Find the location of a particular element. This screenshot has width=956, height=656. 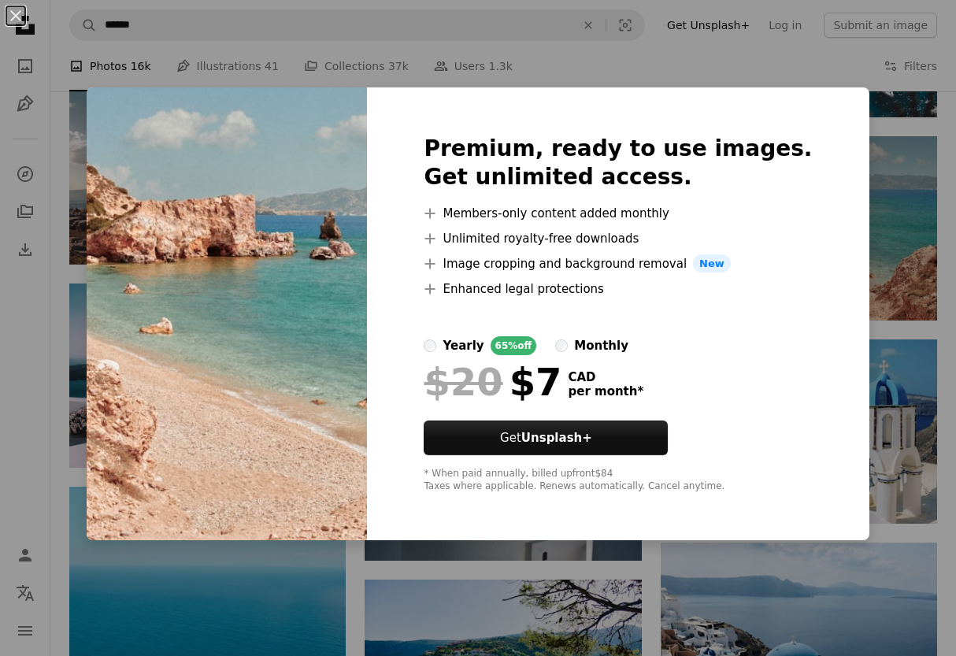

div: yearly is located at coordinates (463, 346).